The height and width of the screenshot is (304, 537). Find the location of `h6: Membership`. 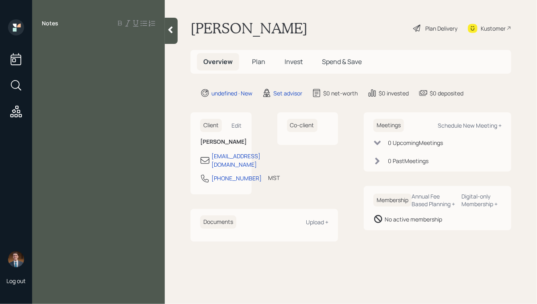

h6: Membership is located at coordinates (392, 200).